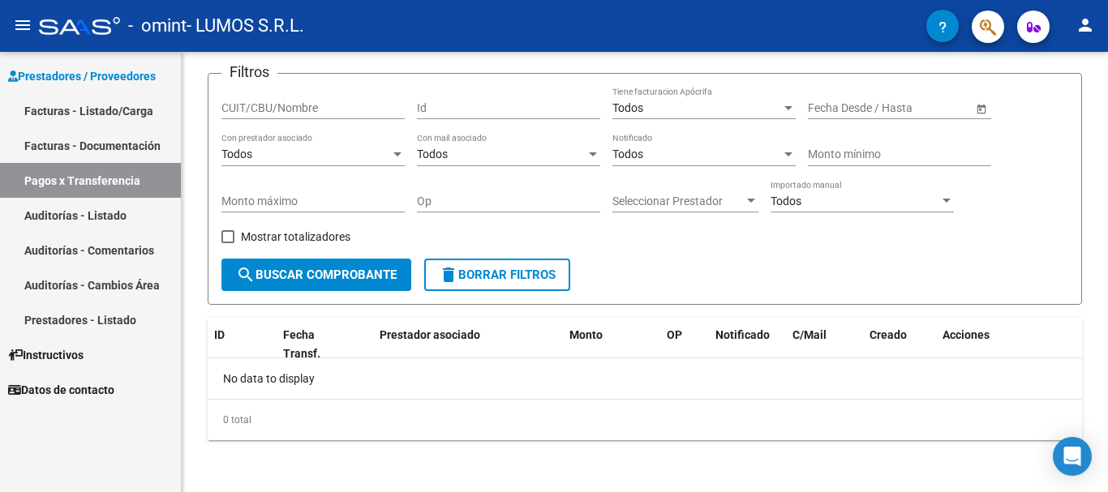 The image size is (1108, 492). What do you see at coordinates (1072, 457) in the screenshot?
I see `div: Open Intercom Messenger` at bounding box center [1072, 457].